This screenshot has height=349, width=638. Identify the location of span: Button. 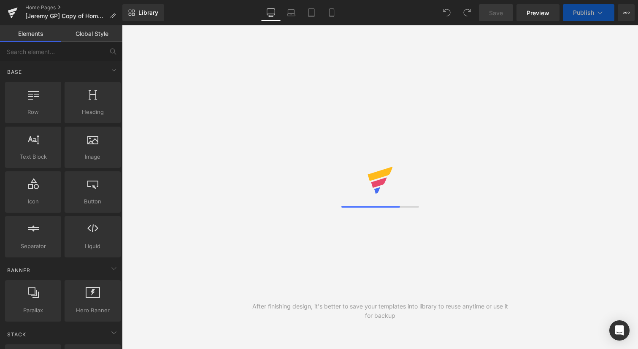
(92, 201).